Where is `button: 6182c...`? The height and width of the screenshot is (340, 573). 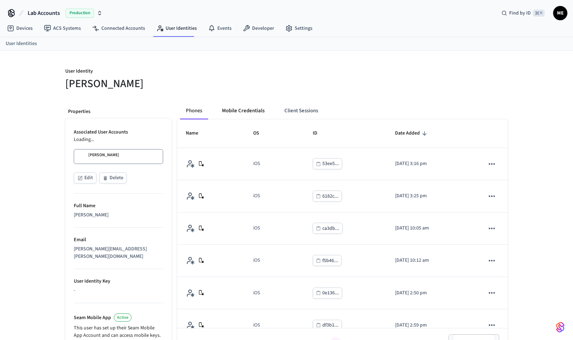
button: 6182c... is located at coordinates (327, 196).